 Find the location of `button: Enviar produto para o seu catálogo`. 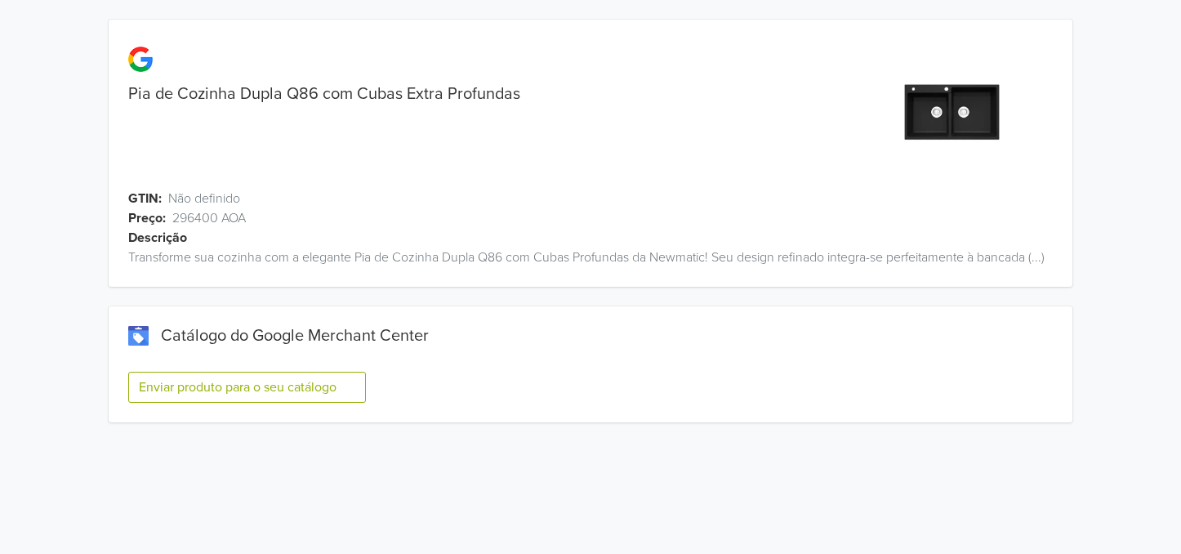

button: Enviar produto para o seu catálogo is located at coordinates (247, 387).